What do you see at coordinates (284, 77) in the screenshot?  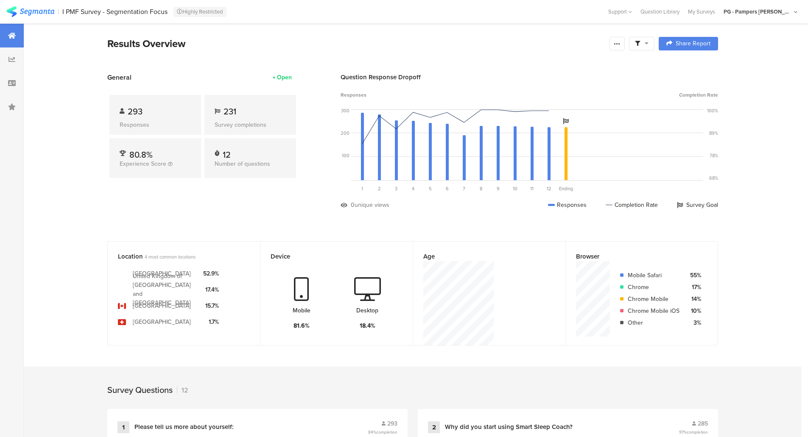 I see `div: Open` at bounding box center [284, 77].